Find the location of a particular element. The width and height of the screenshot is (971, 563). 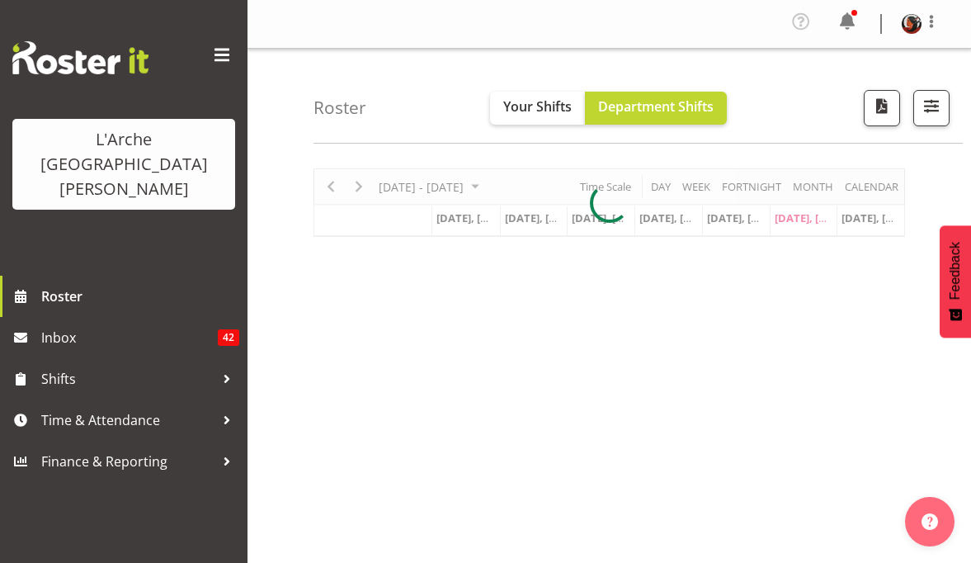

span: Feedback is located at coordinates (955, 271).